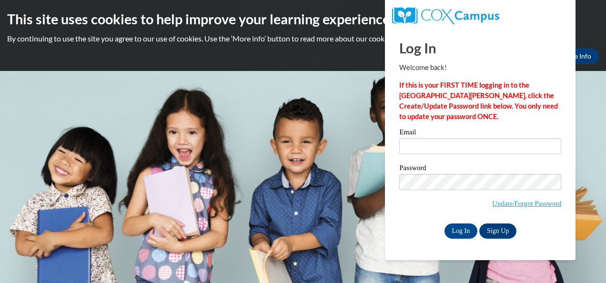  Describe the element at coordinates (481, 133) in the screenshot. I see `label: Email` at that location.